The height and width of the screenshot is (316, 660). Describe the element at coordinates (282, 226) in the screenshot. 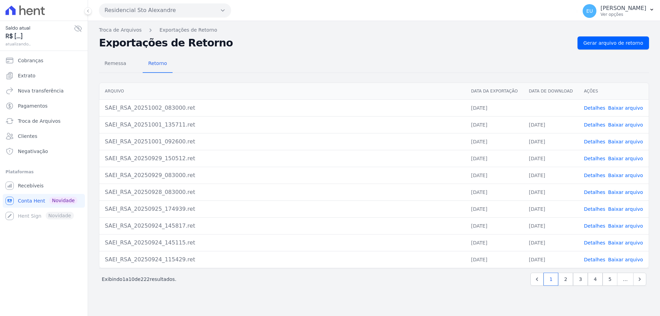

I see `div: SAEI_RSA_20250924_145817.ret` at that location.